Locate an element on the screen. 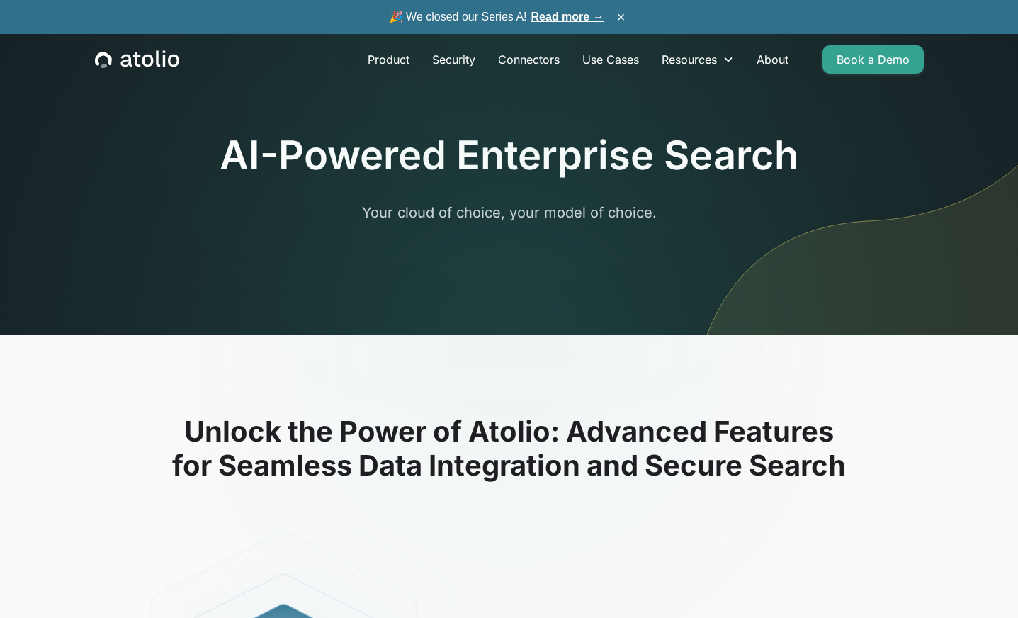  h1: AI-Powered Enterprise Search is located at coordinates (509, 155).